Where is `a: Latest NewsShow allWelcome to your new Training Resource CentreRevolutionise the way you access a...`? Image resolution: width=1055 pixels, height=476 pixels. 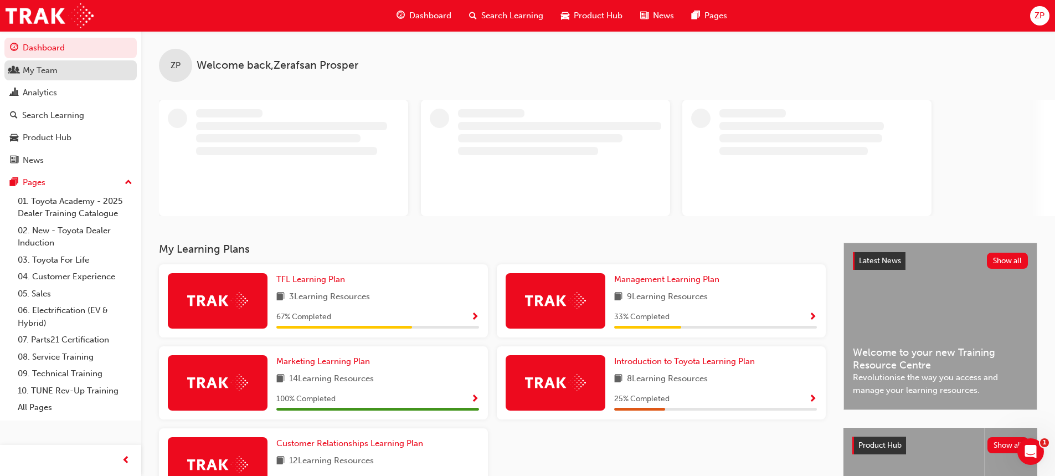
a: Latest NewsShow allWelcome to your new Training Resource CentreRevolutionise the way you access a... is located at coordinates (941, 326).